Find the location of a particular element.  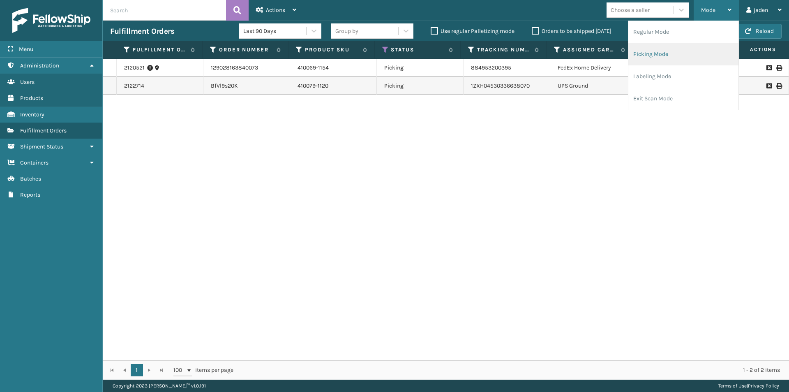

img: logo is located at coordinates (51, 21).